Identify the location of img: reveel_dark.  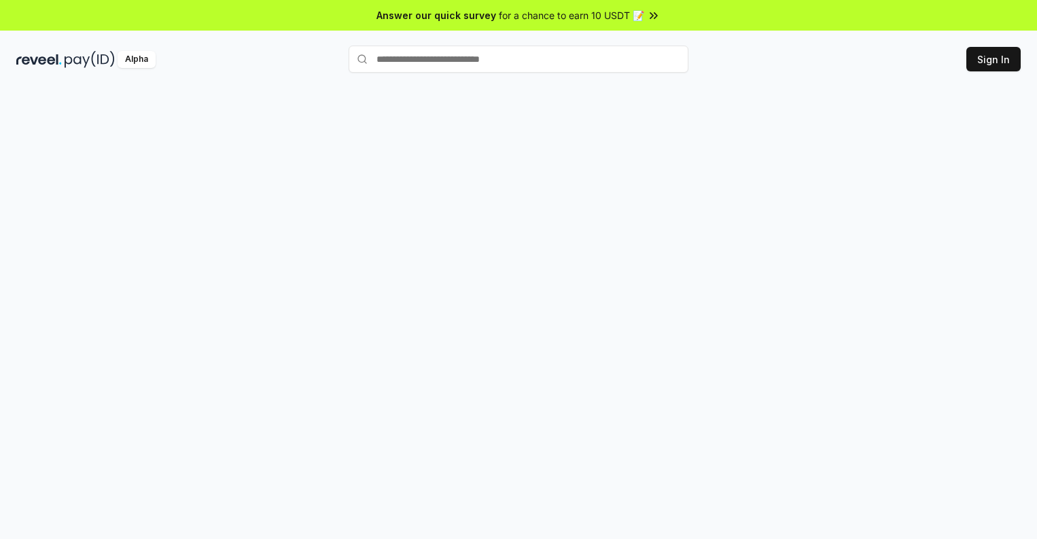
(39, 59).